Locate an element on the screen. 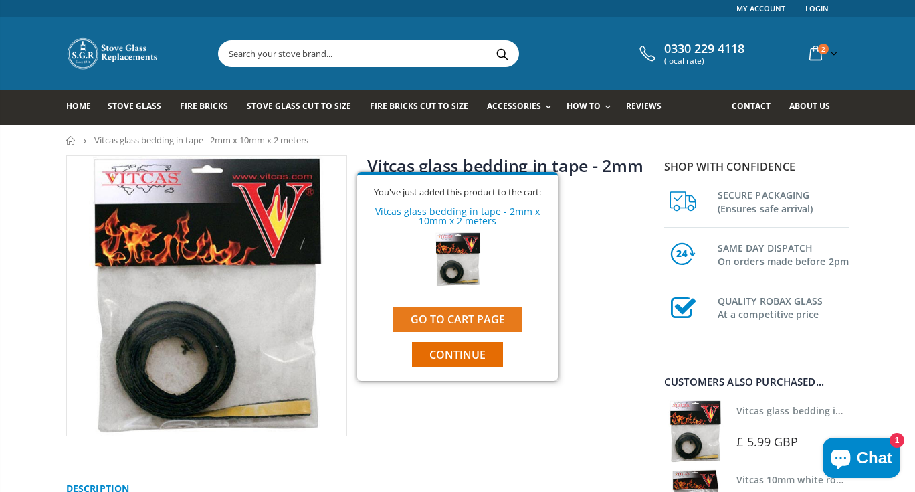 Image resolution: width=915 pixels, height=492 pixels. span: About us is located at coordinates (809, 106).